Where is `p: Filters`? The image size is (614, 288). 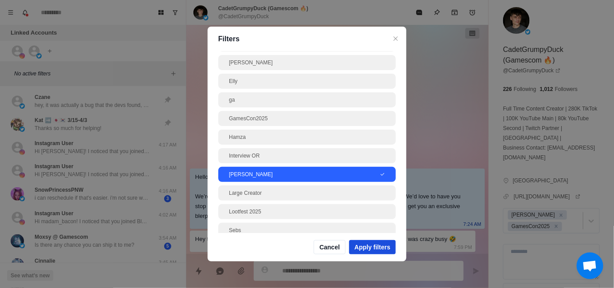 p: Filters is located at coordinates (307, 39).